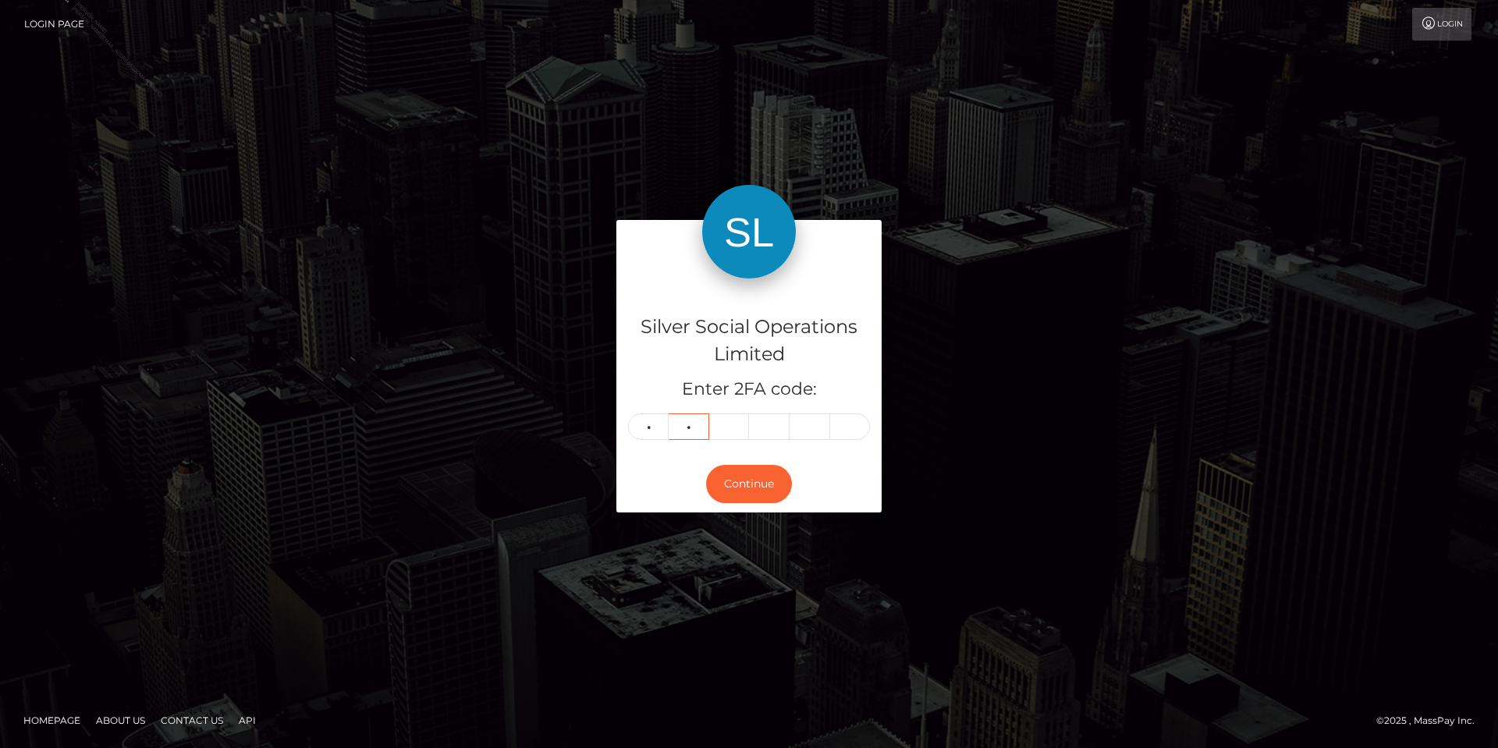  Describe the element at coordinates (247, 720) in the screenshot. I see `a: API` at that location.